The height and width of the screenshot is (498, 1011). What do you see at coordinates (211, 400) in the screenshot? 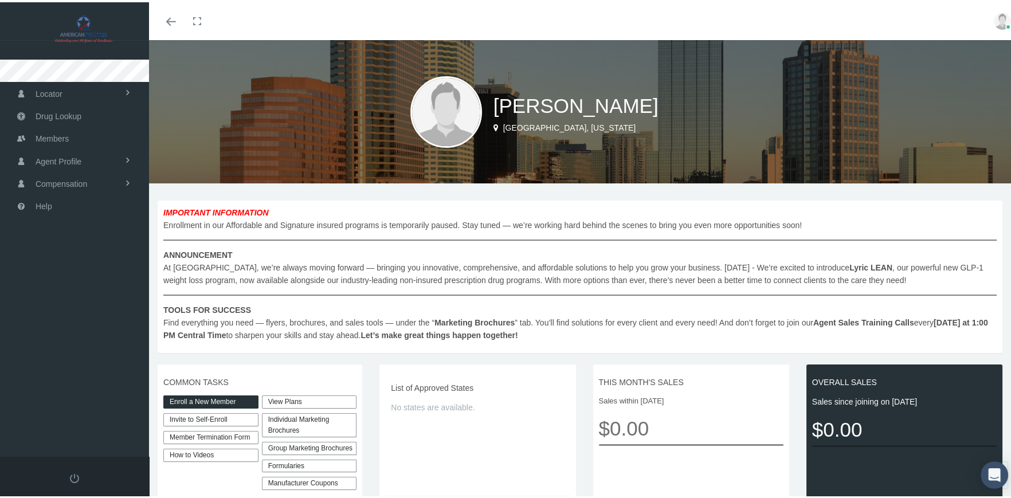
I see `a: Enroll a New Member` at bounding box center [211, 400].